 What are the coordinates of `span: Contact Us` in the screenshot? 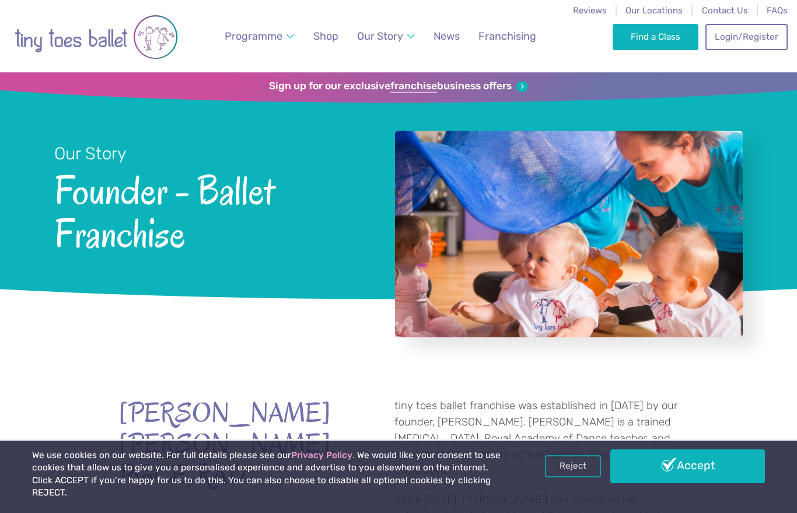 It's located at (725, 11).